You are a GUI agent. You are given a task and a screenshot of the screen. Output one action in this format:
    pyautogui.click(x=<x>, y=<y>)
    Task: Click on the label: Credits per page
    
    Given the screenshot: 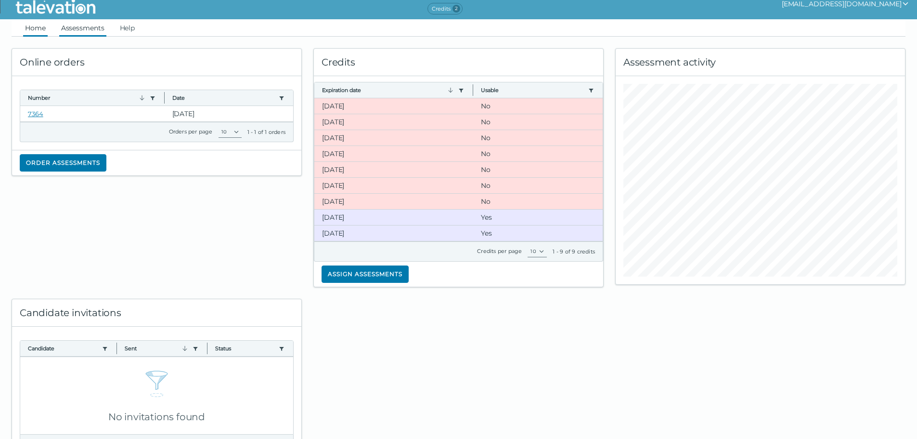 What is the action you would take?
    pyautogui.click(x=499, y=251)
    